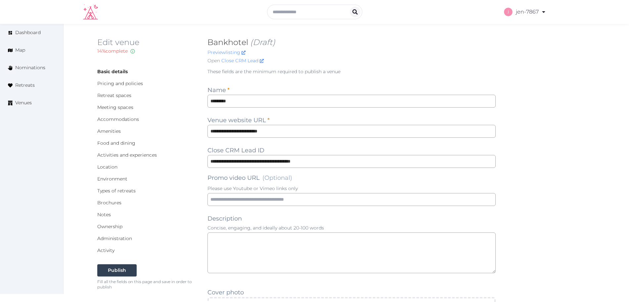 The image size is (629, 302). I want to click on a: Basic details, so click(113, 72).